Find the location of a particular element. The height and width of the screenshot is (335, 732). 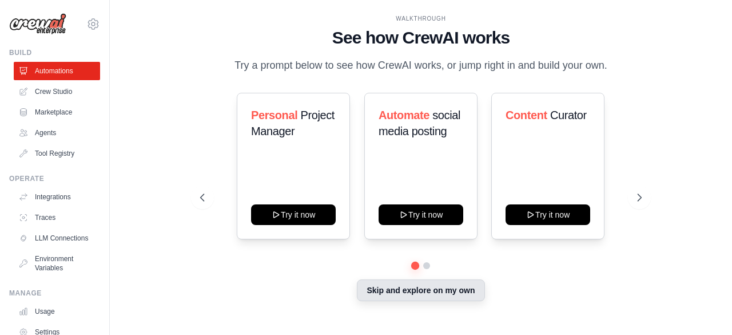

div: Build is located at coordinates (54, 53).